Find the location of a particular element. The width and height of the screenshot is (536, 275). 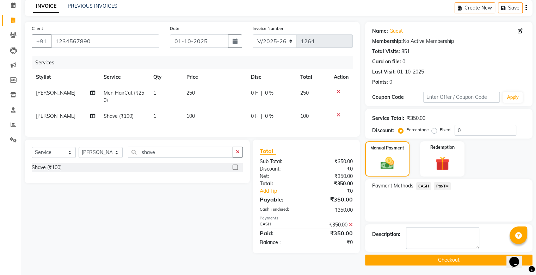

div: Membership: is located at coordinates (387, 41).